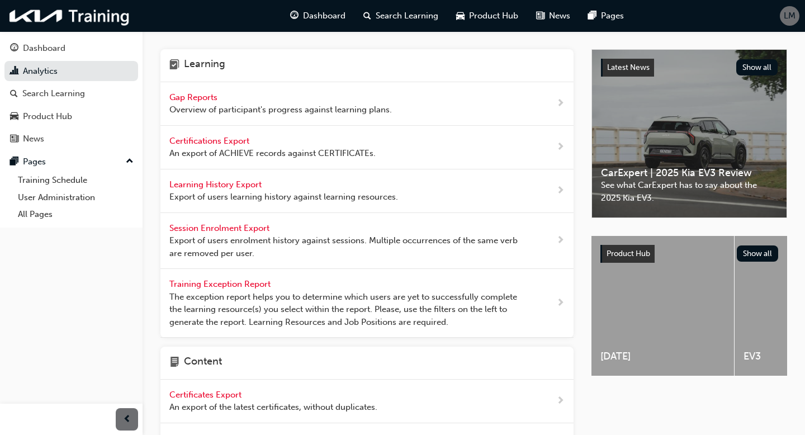 The image size is (805, 435). I want to click on span: learning-icon, so click(174, 65).